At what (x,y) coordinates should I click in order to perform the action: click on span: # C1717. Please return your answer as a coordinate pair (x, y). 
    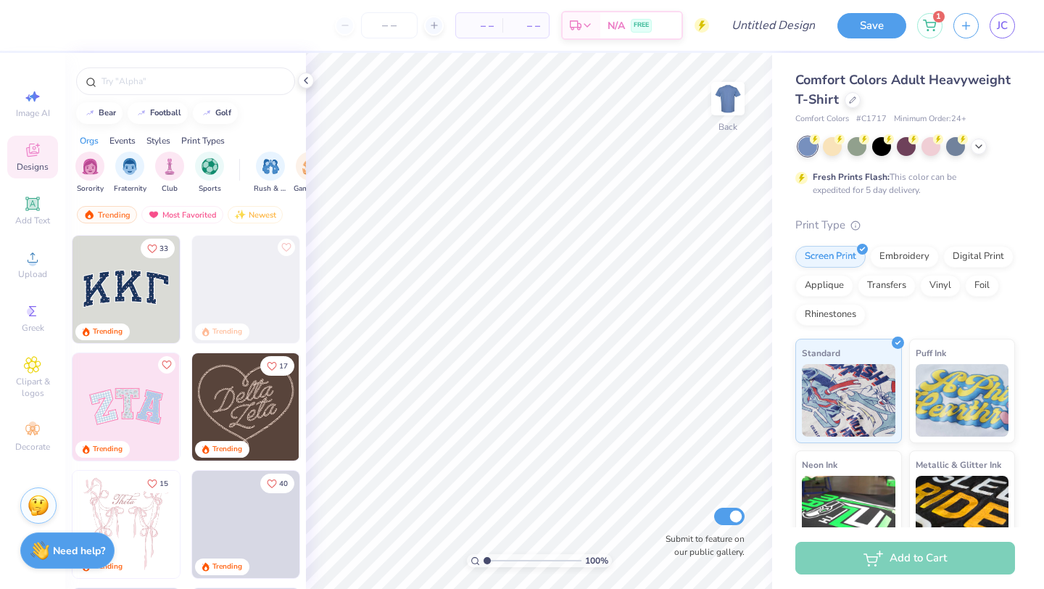
    Looking at the image, I should click on (871, 119).